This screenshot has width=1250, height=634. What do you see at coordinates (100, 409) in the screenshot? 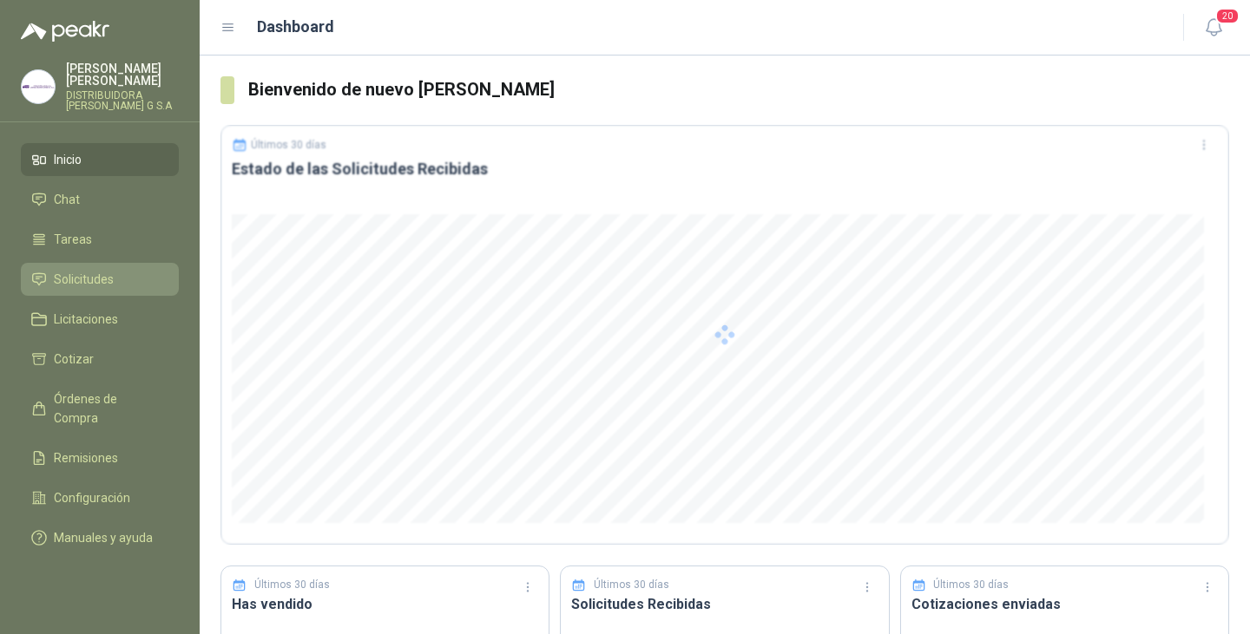
I see `a: Órdenes de Compra` at bounding box center [100, 409].